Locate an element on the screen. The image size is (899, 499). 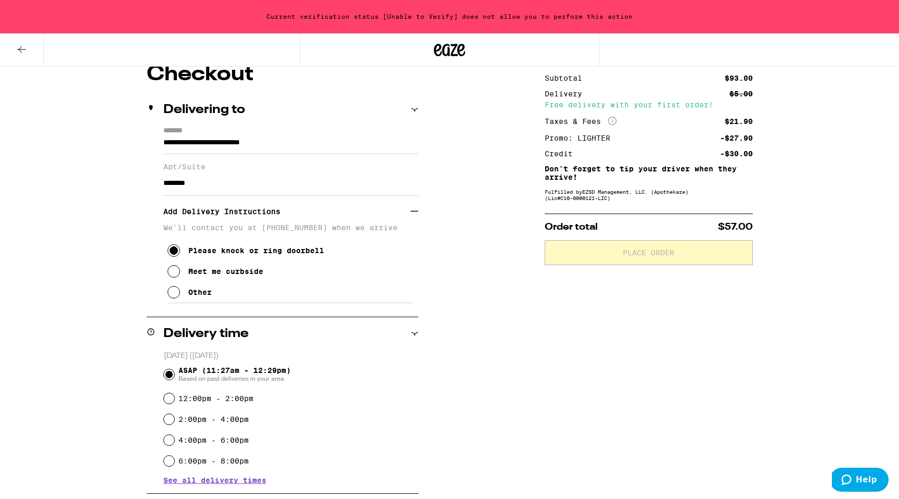
div: $5.00 is located at coordinates (741, 94).